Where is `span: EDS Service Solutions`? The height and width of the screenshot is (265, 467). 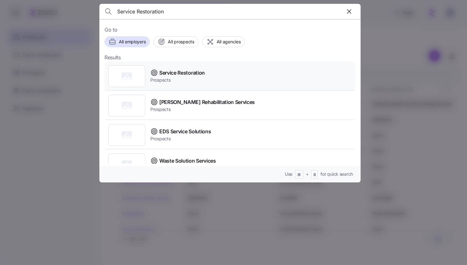 span: EDS Service Solutions is located at coordinates (185, 131).